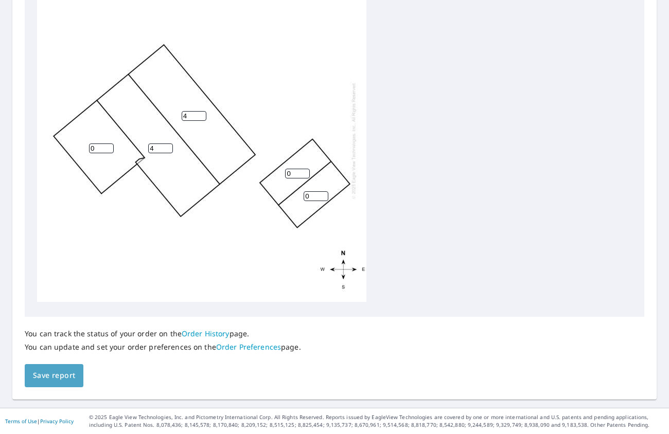  What do you see at coordinates (205, 333) in the screenshot?
I see `a: Order History` at bounding box center [205, 333].